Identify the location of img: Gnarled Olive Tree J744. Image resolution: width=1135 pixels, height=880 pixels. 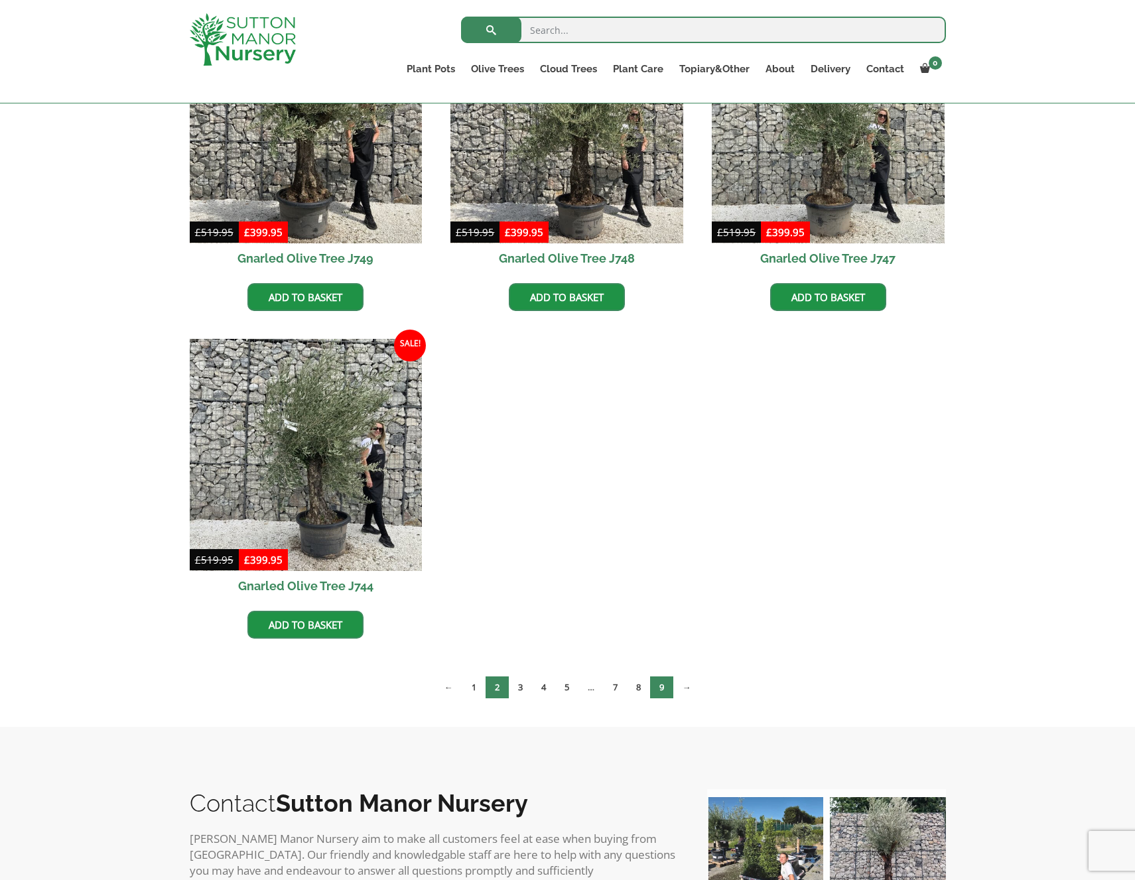
(306, 455).